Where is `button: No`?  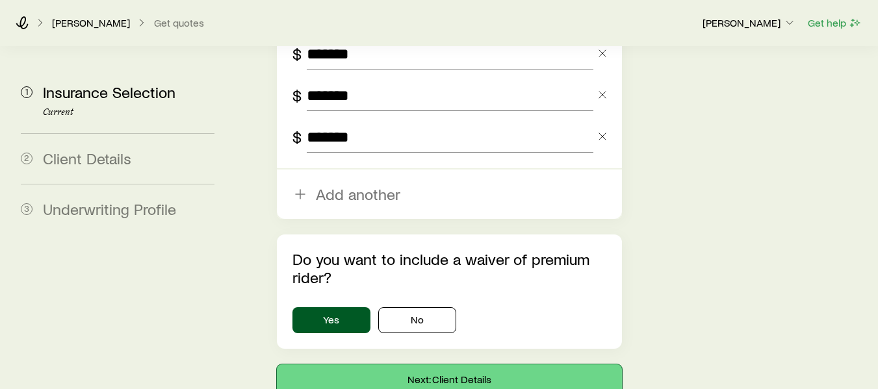
button: No is located at coordinates (417, 321).